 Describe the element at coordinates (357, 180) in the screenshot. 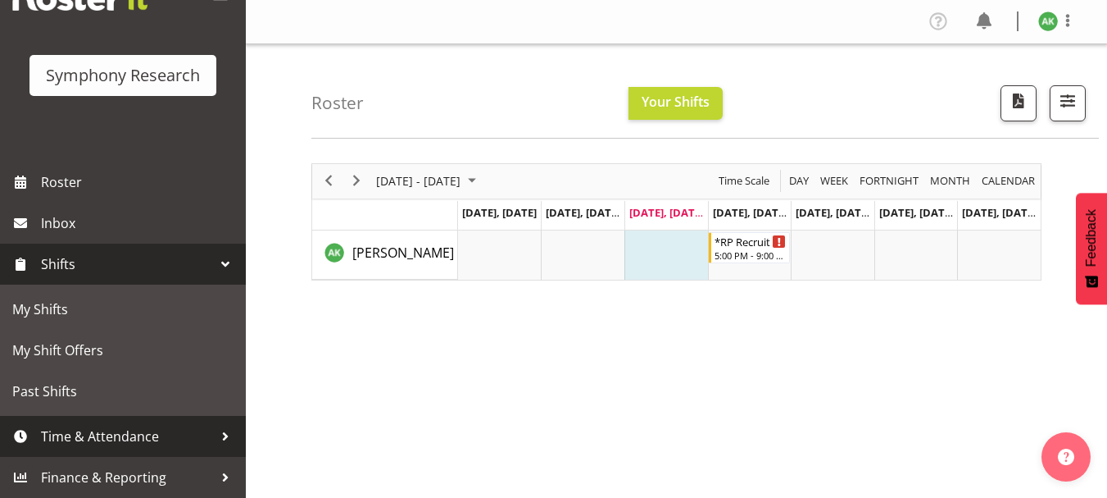

I see `button: Next` at that location.